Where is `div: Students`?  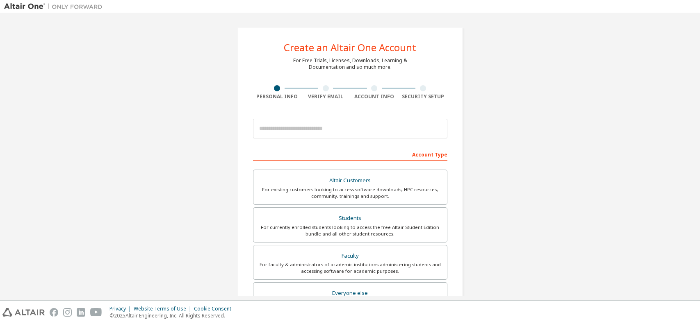 div: Students is located at coordinates (350, 218).